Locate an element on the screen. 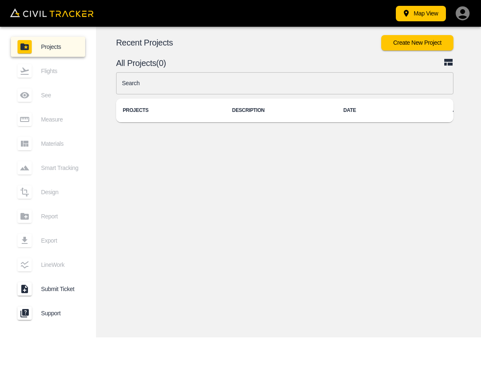 This screenshot has width=481, height=375. p: All Projects(0) is located at coordinates (280, 63).